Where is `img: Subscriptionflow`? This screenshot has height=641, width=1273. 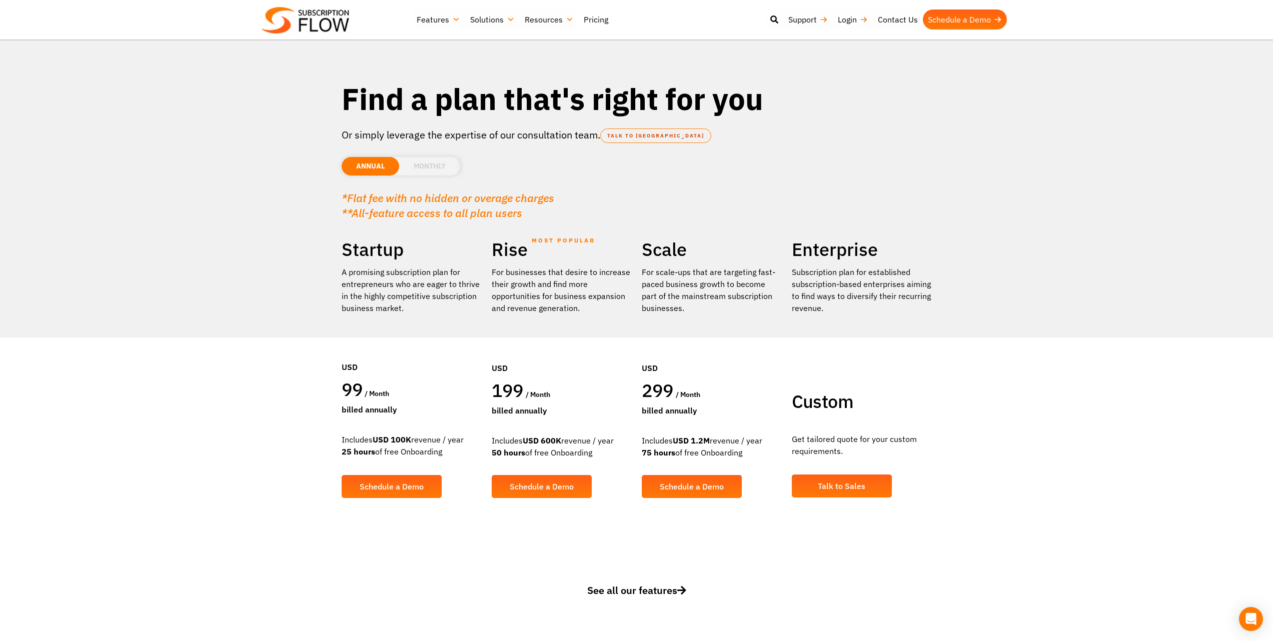
img: Subscriptionflow is located at coordinates (305, 20).